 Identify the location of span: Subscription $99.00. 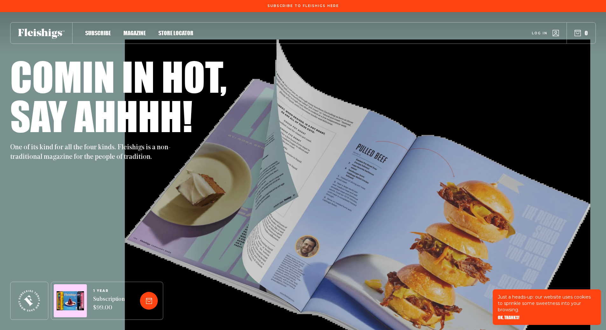
(109, 304).